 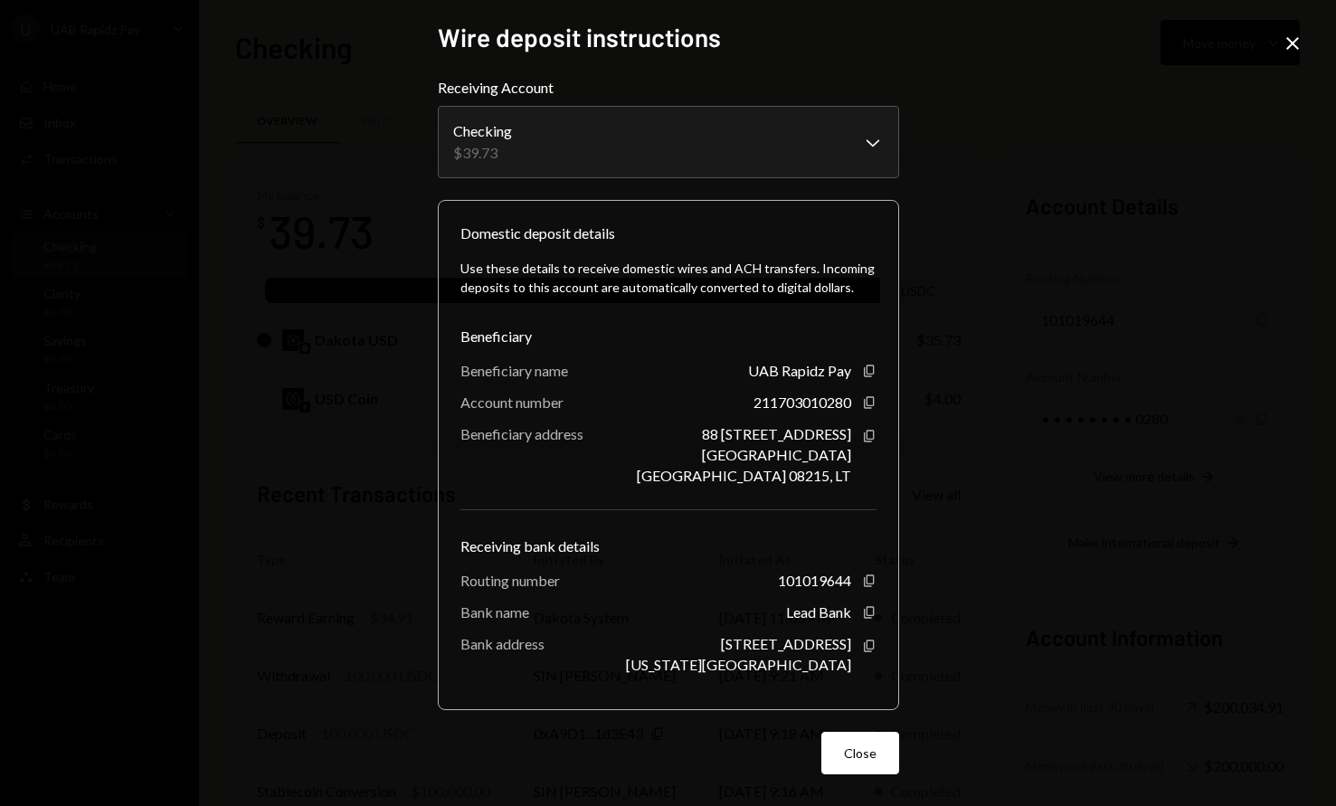 What do you see at coordinates (537, 233) in the screenshot?
I see `div: Domestic deposit details` at bounding box center [537, 233].